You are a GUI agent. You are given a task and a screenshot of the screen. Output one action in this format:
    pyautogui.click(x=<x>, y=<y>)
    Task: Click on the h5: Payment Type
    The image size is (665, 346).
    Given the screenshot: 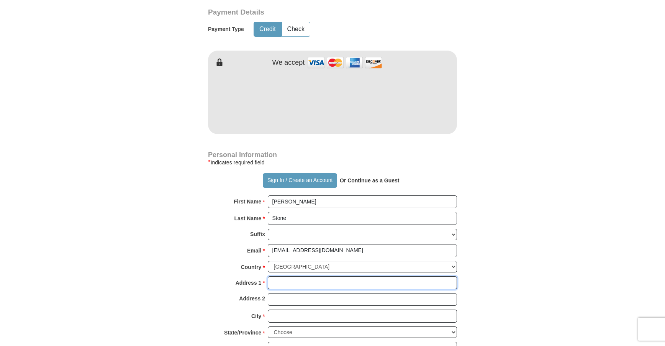 What is the action you would take?
    pyautogui.click(x=226, y=29)
    